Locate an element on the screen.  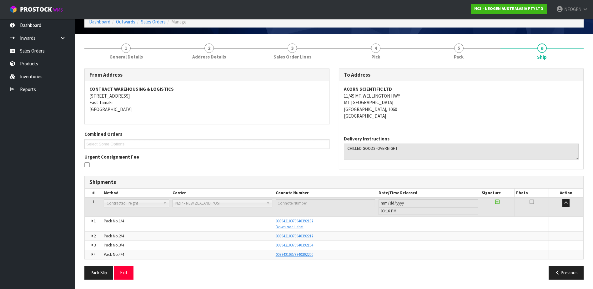
strong: ACORN SCIENTIFIC LTD is located at coordinates (368, 89).